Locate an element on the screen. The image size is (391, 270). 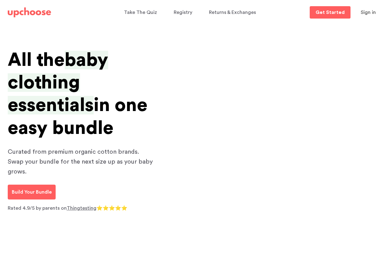
p: Build Your Bundle is located at coordinates (32, 192).